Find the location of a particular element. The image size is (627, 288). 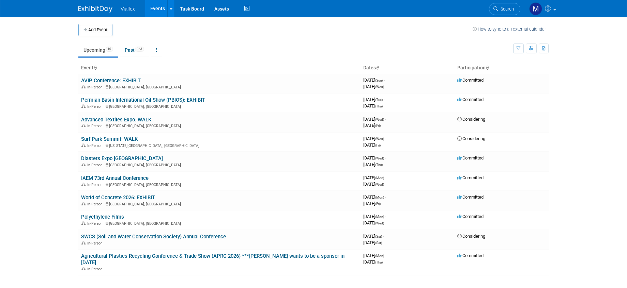

a: Advanced Textiles Expo: WALK is located at coordinates (116, 120).